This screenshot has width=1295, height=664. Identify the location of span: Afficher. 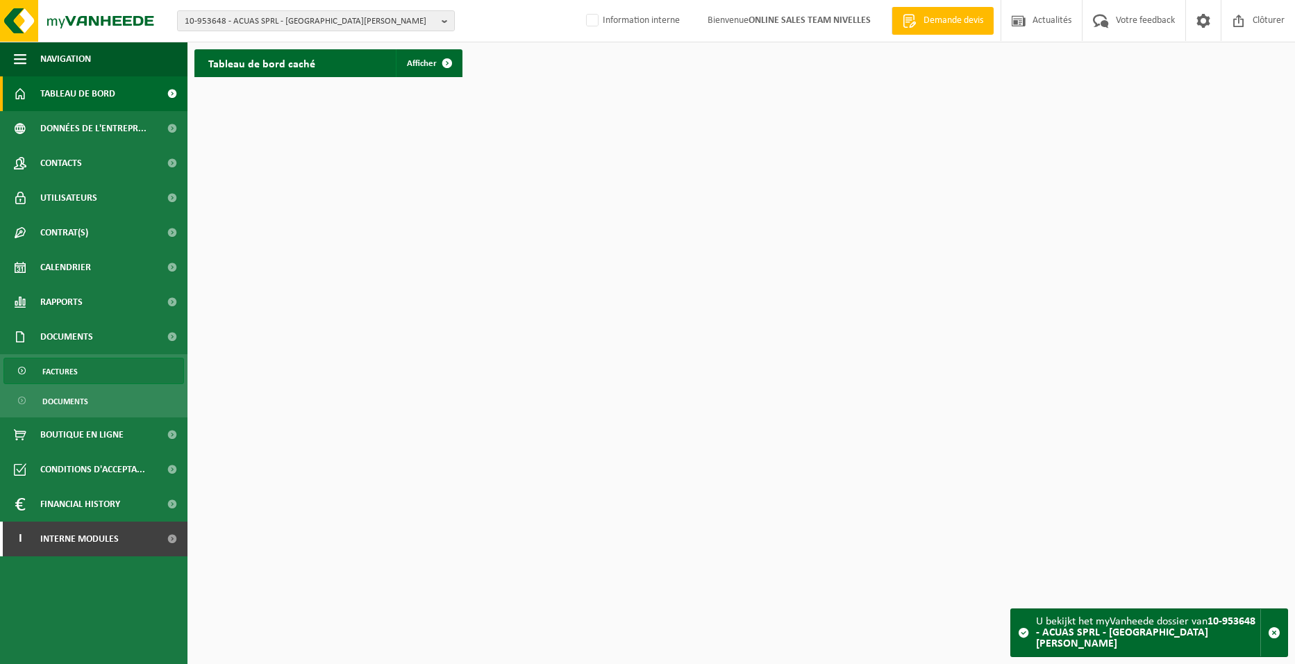
(421, 63).